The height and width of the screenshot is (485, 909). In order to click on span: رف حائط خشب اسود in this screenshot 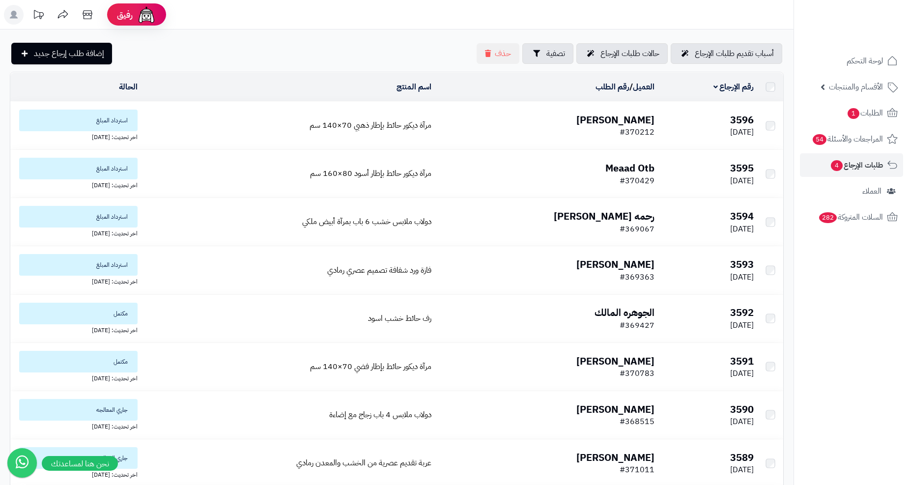, I will do `click(400, 318)`.